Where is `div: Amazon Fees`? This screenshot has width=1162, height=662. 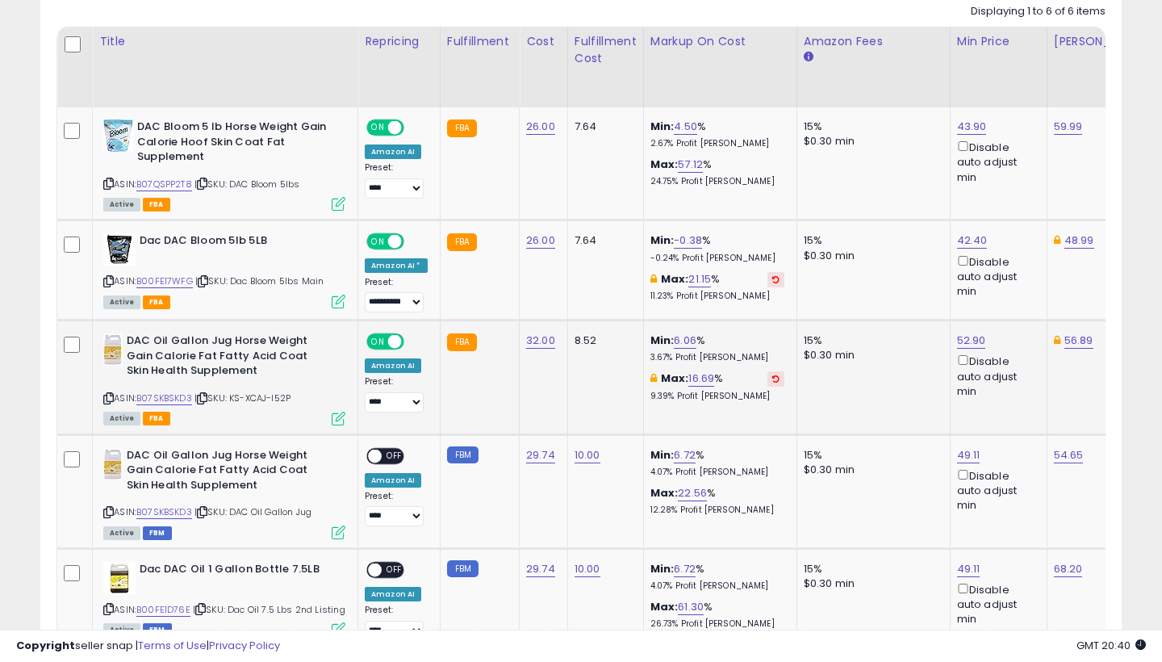 div: Amazon Fees is located at coordinates (873, 41).